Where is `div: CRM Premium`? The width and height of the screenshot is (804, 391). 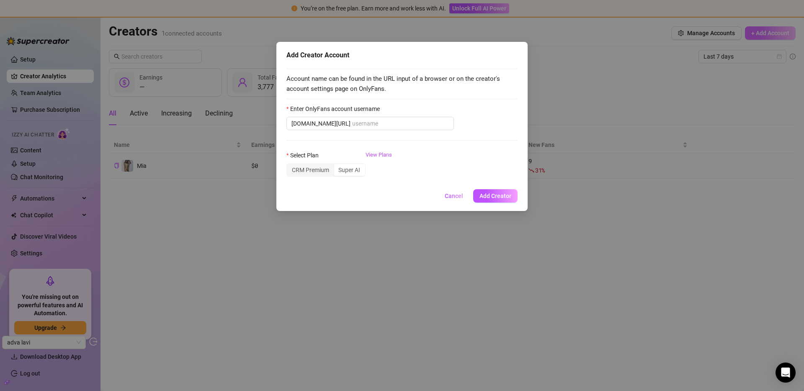
div: CRM Premium is located at coordinates (310, 170).